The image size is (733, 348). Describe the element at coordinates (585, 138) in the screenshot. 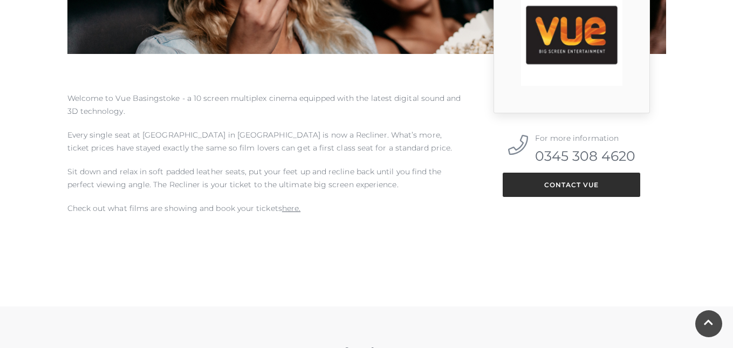

I see `p: For more information` at that location.